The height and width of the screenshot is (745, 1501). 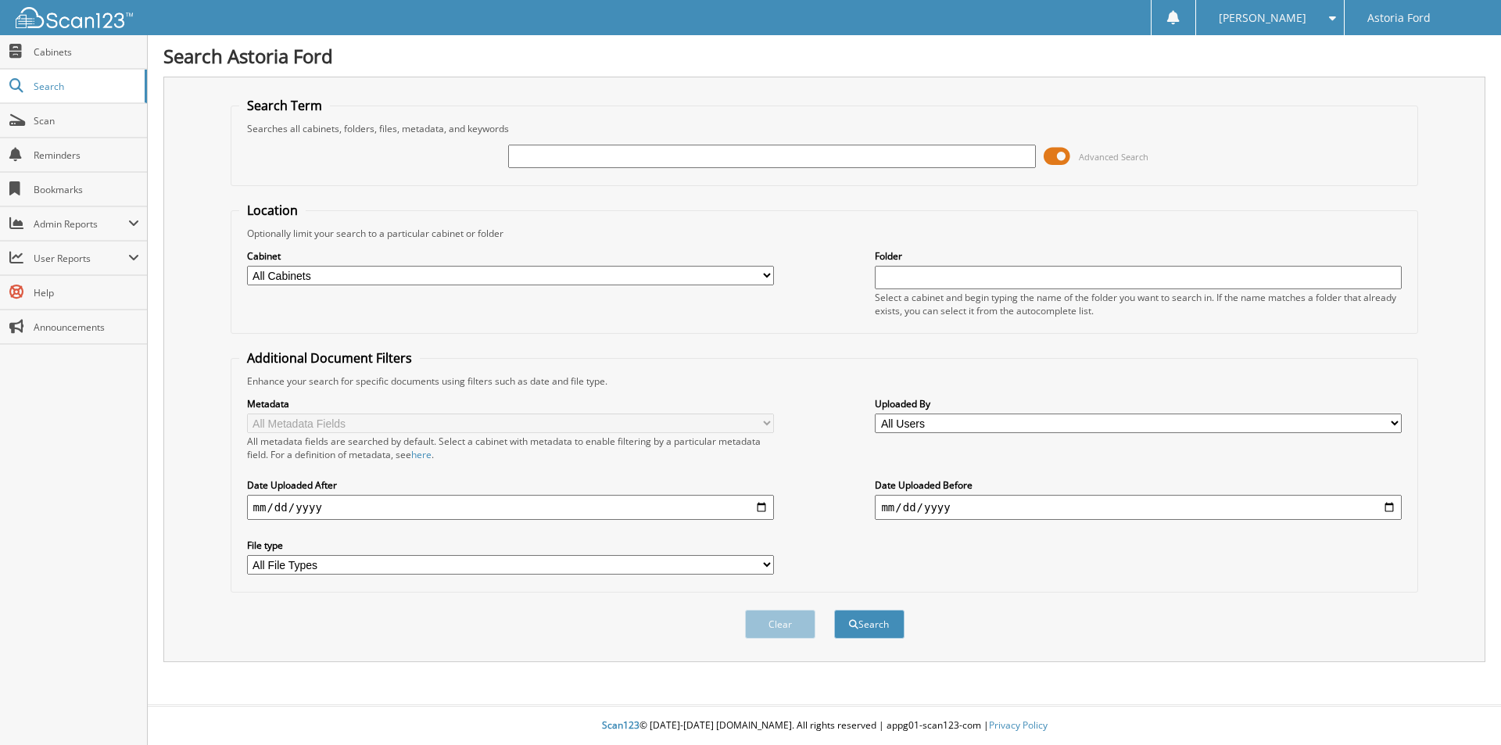 I want to click on span: Scan, so click(x=86, y=120).